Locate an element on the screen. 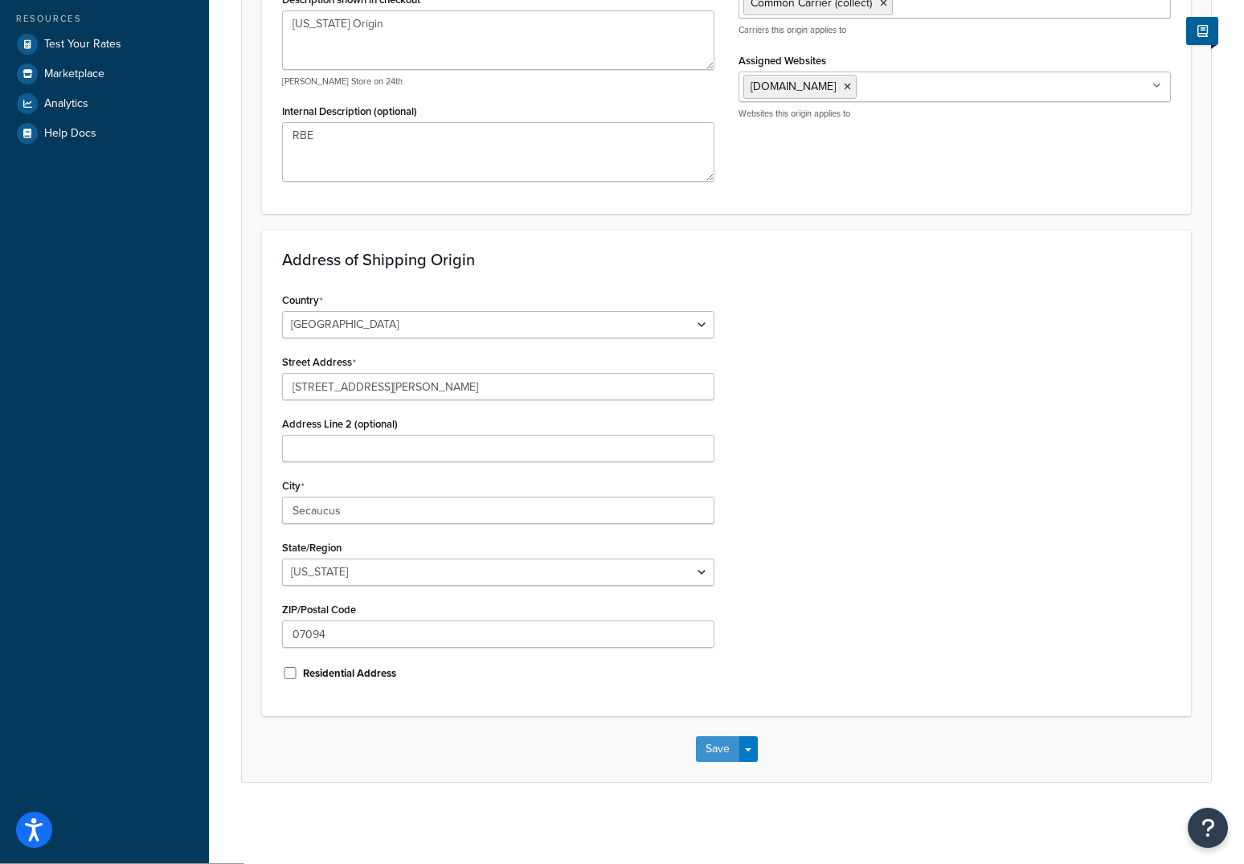 The image size is (1244, 864). p: Carriers this origin applies to is located at coordinates (955, 30).